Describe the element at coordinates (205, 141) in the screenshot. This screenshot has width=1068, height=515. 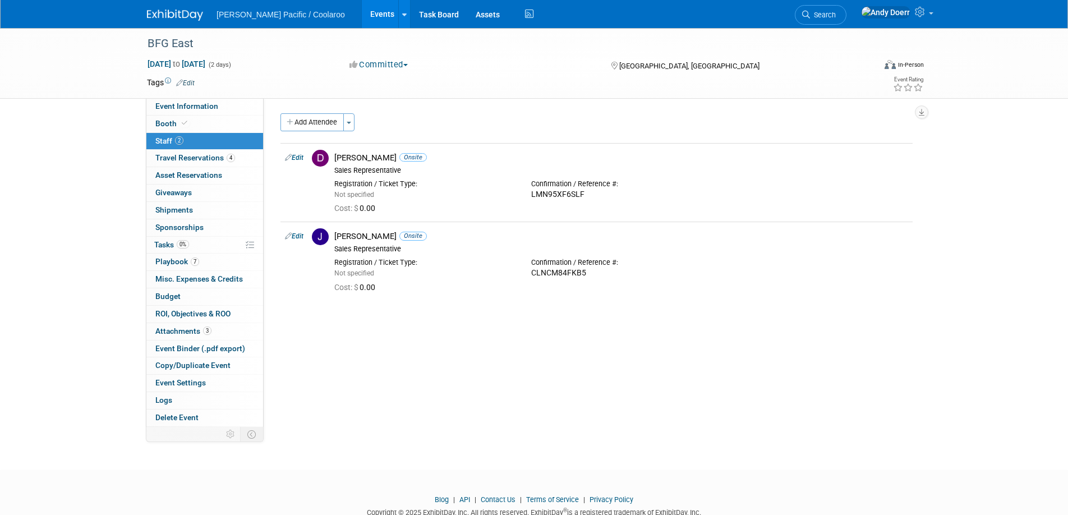
I see `a: Staff2` at that location.